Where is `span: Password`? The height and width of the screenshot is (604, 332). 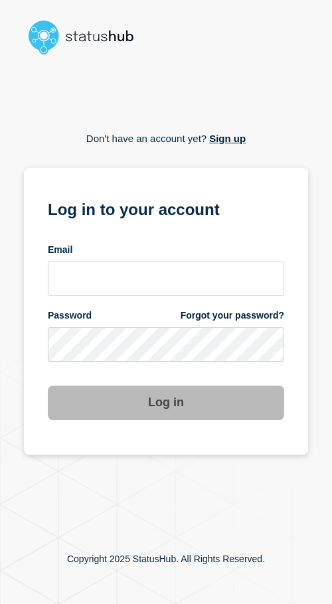 span: Password is located at coordinates (70, 315).